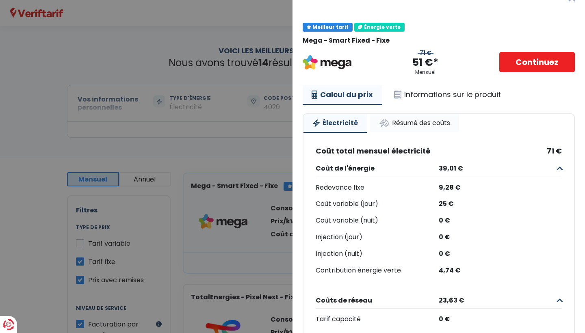  Describe the element at coordinates (377, 254) in the screenshot. I see `div: Injection (nuit)` at that location.